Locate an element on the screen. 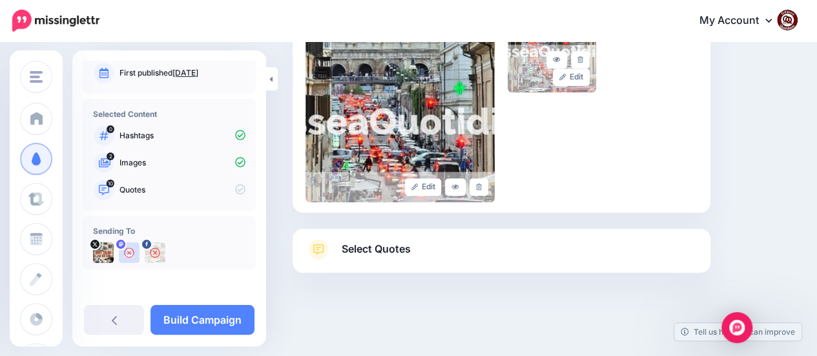 This screenshot has height=356, width=817. span: 10 is located at coordinates (110, 183).